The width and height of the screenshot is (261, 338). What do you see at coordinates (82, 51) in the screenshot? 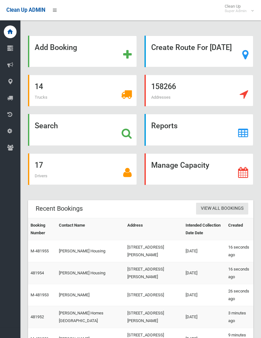
I see `a: Add Booking` at bounding box center [82, 51].